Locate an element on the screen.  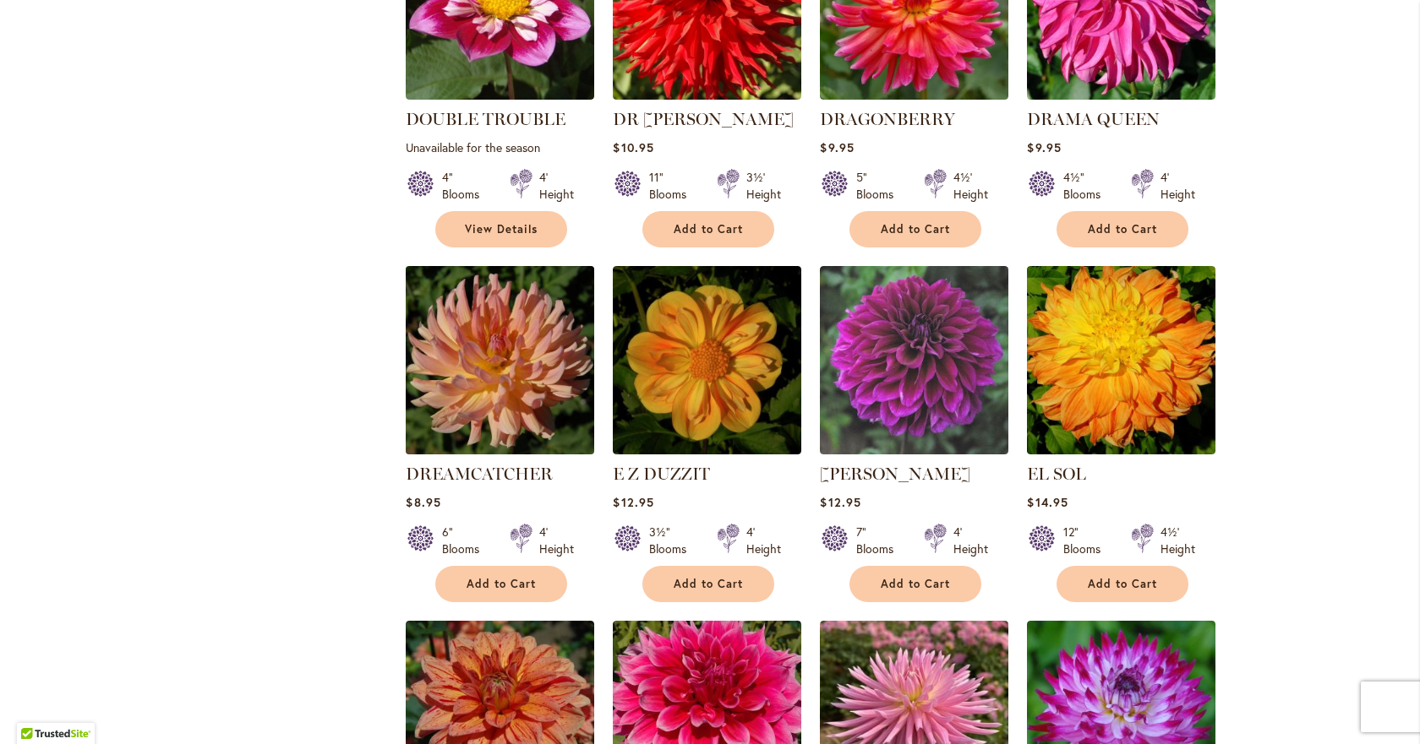
div: 5" Blooms is located at coordinates (880, 186).